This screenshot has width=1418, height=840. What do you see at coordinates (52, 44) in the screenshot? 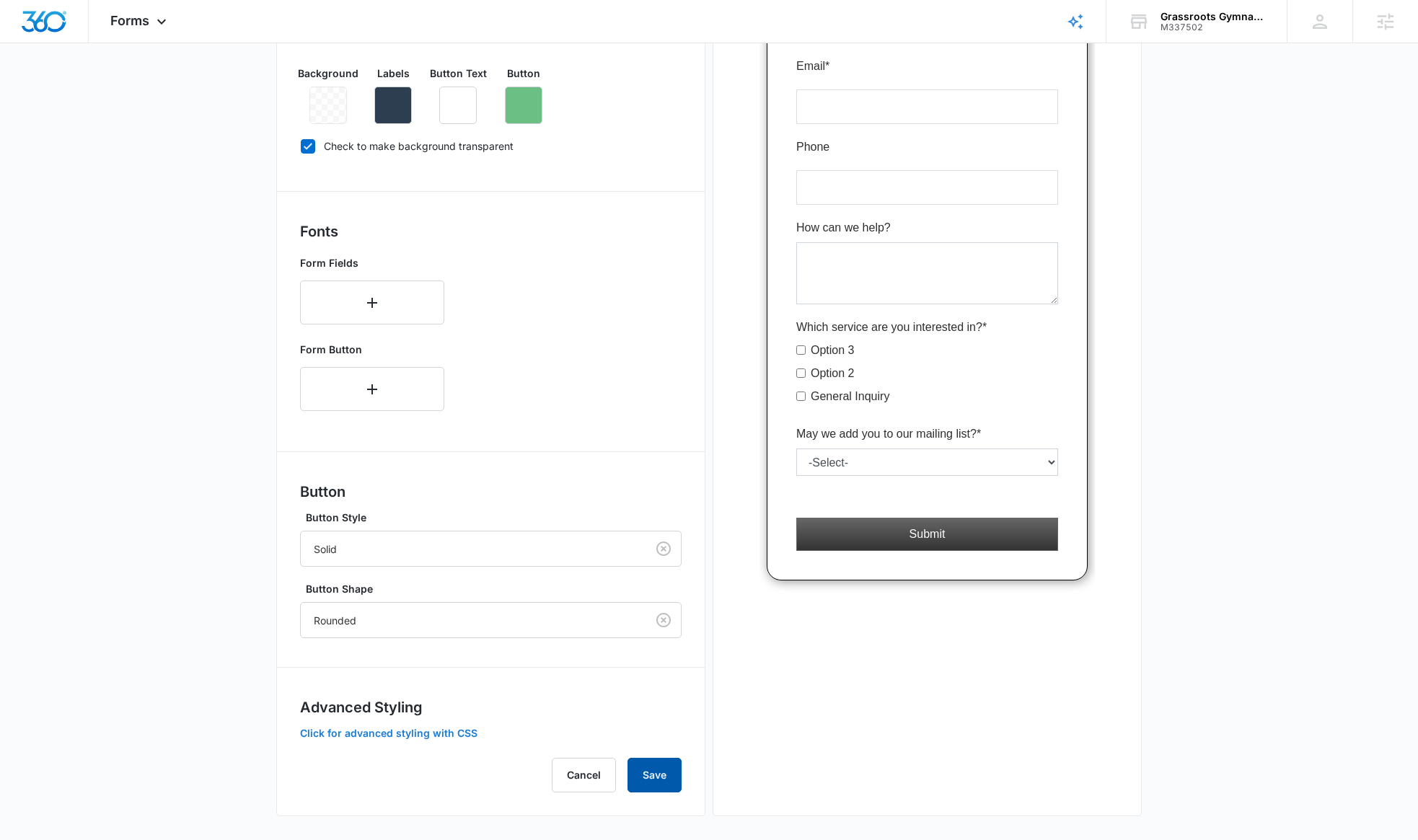
I see `span: Name` at bounding box center [52, 44].